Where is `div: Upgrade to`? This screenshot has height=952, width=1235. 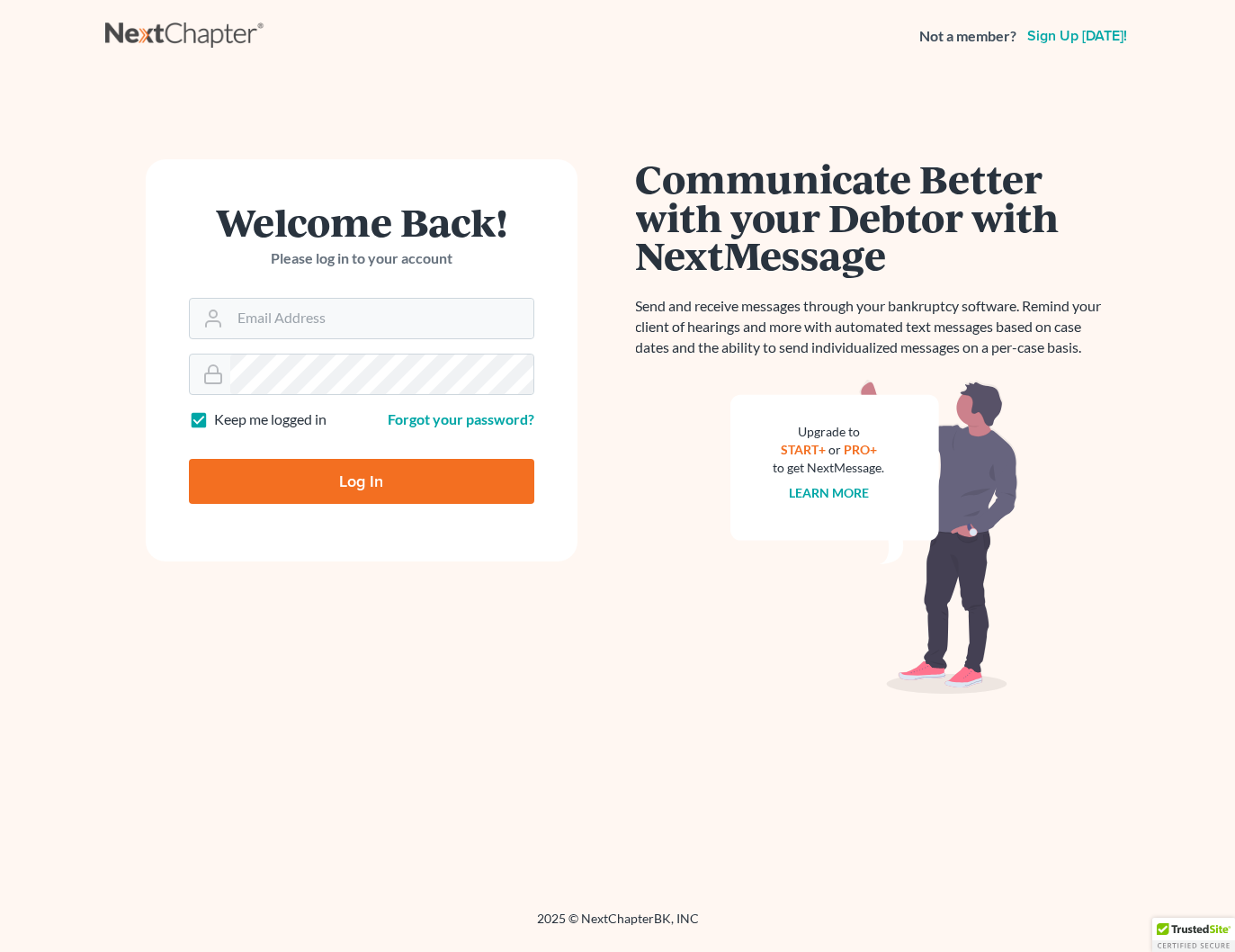 div: Upgrade to is located at coordinates (830, 432).